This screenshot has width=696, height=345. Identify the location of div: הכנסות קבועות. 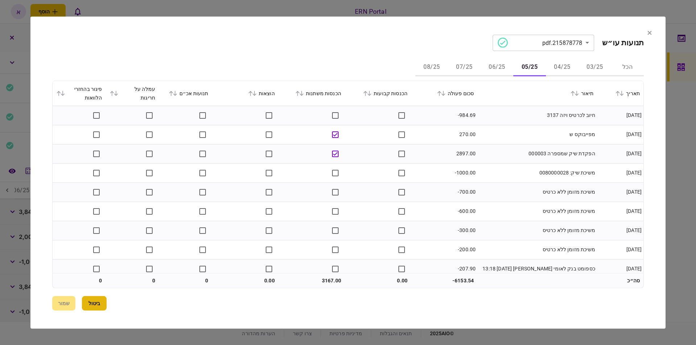
(378, 93).